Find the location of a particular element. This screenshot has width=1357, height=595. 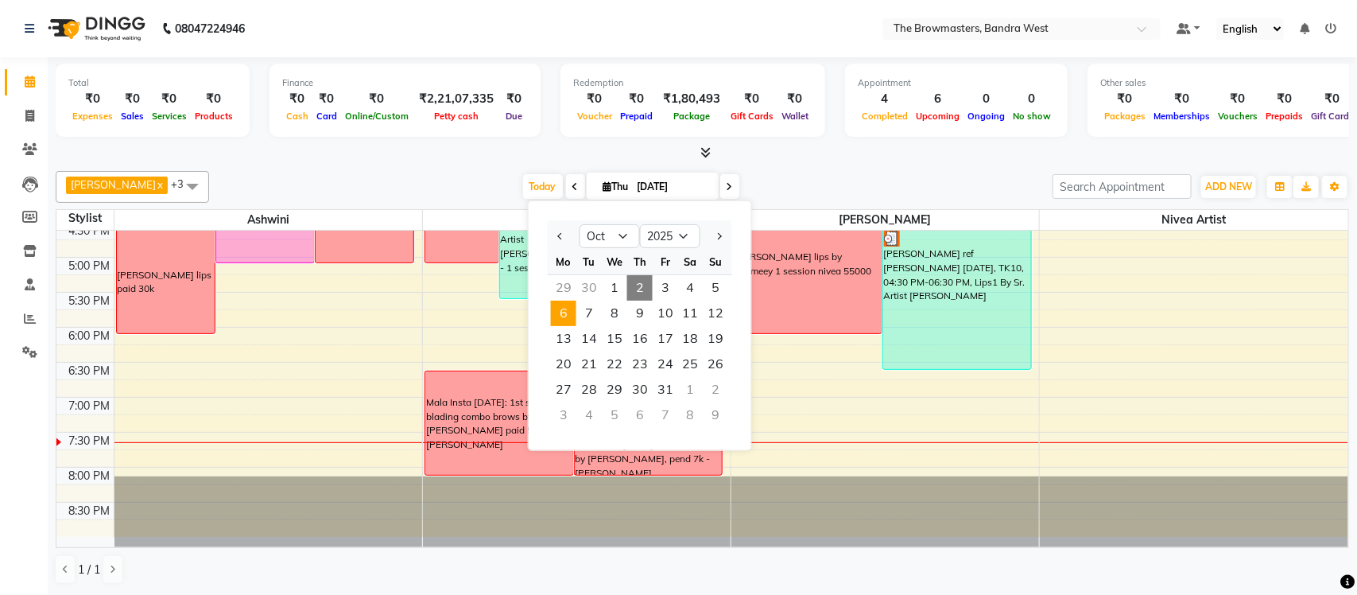

div: Friday, November 7, 2025 is located at coordinates (666, 415).